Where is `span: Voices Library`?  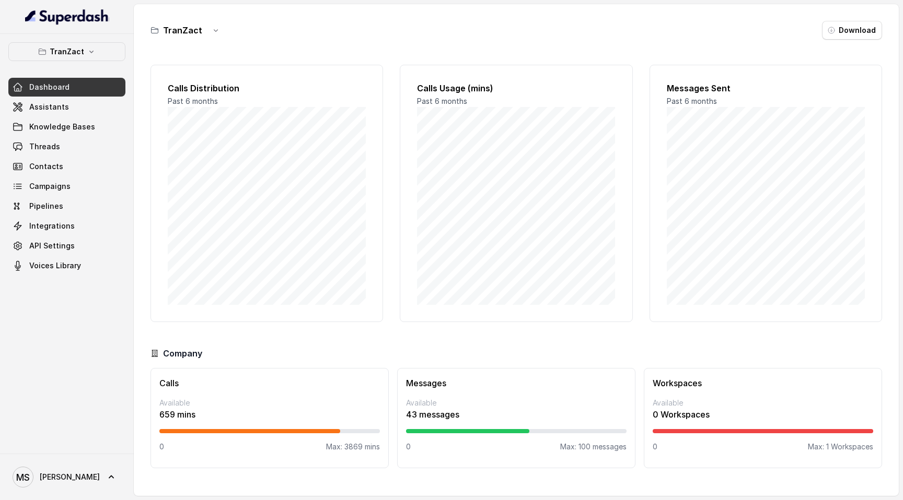
span: Voices Library is located at coordinates (55, 266).